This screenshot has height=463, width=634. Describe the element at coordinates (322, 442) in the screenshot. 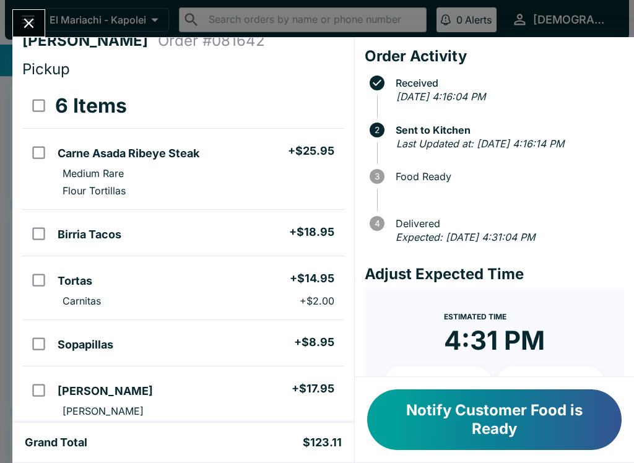

I see `h5: $123.11` at that location.